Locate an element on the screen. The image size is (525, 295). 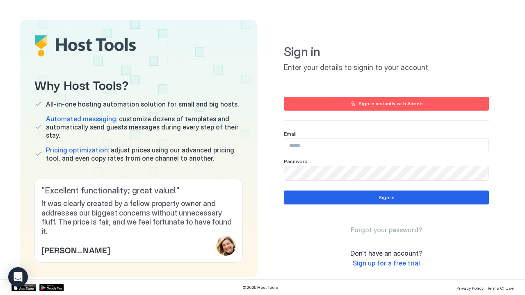
span: Pricing optimization: is located at coordinates (78, 150).